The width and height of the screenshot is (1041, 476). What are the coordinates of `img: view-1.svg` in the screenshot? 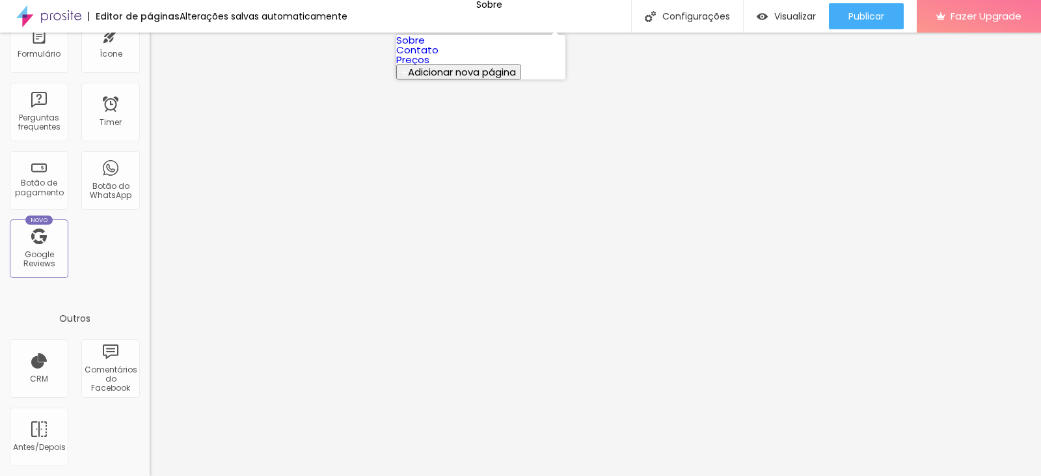 It's located at (762, 16).